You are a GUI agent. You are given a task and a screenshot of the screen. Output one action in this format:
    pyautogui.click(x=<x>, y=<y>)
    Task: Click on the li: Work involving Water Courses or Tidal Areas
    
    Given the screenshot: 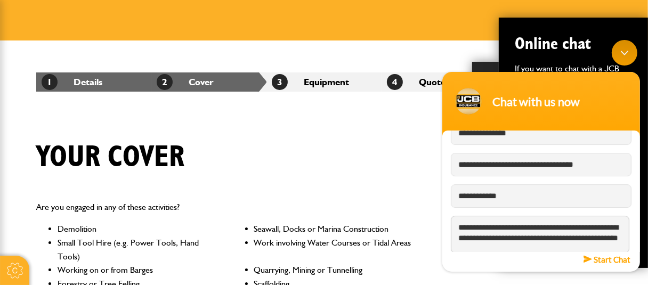 What is the action you would take?
    pyautogui.click(x=335, y=249)
    